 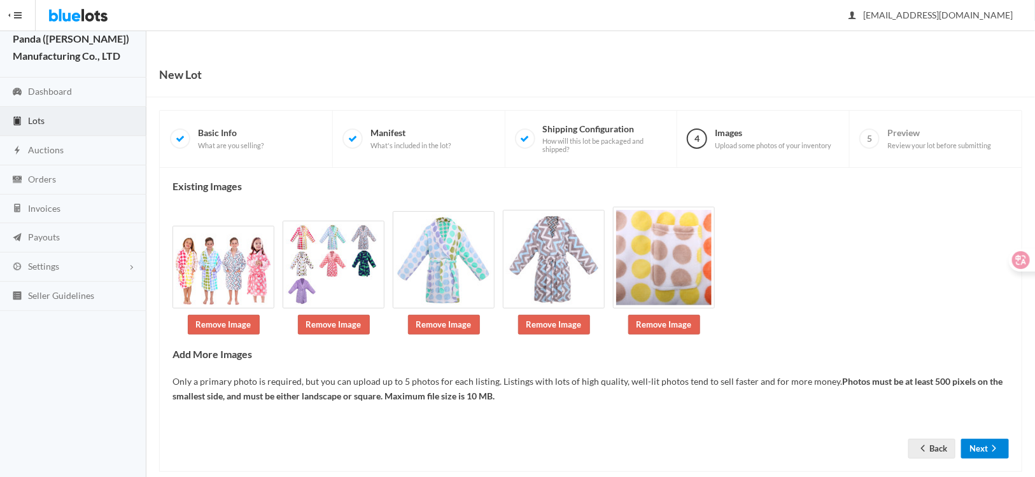 I want to click on ion-icon: flash, so click(x=17, y=151).